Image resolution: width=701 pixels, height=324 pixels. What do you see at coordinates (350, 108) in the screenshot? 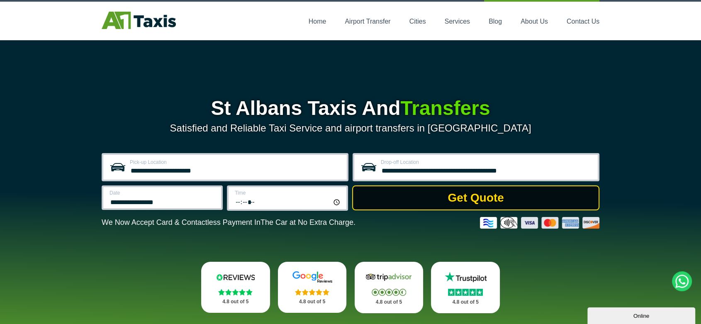
I see `h1: St Albans Taxis And` at bounding box center [350, 108].